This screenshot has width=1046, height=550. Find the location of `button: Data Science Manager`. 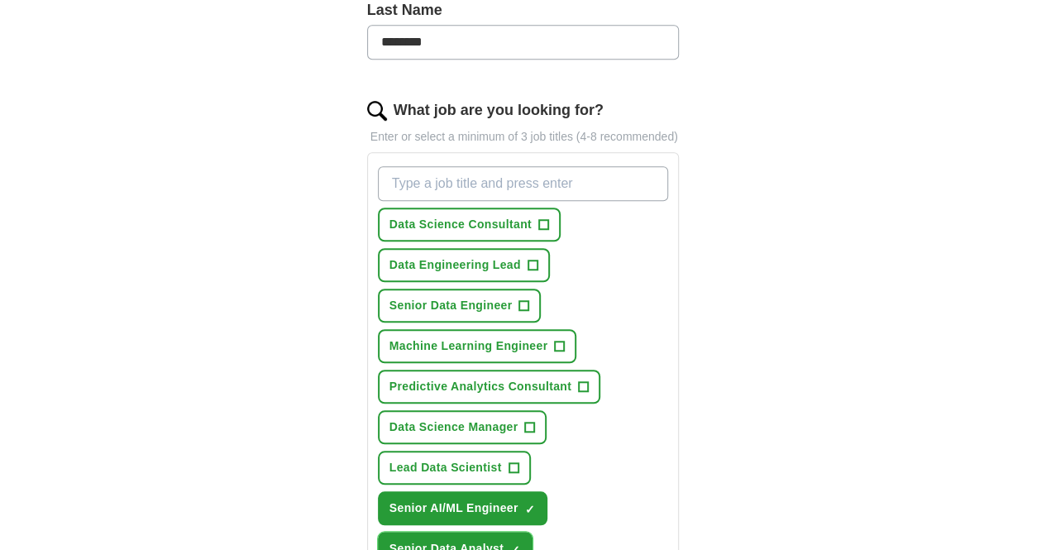

button: Data Science Manager is located at coordinates (462, 427).